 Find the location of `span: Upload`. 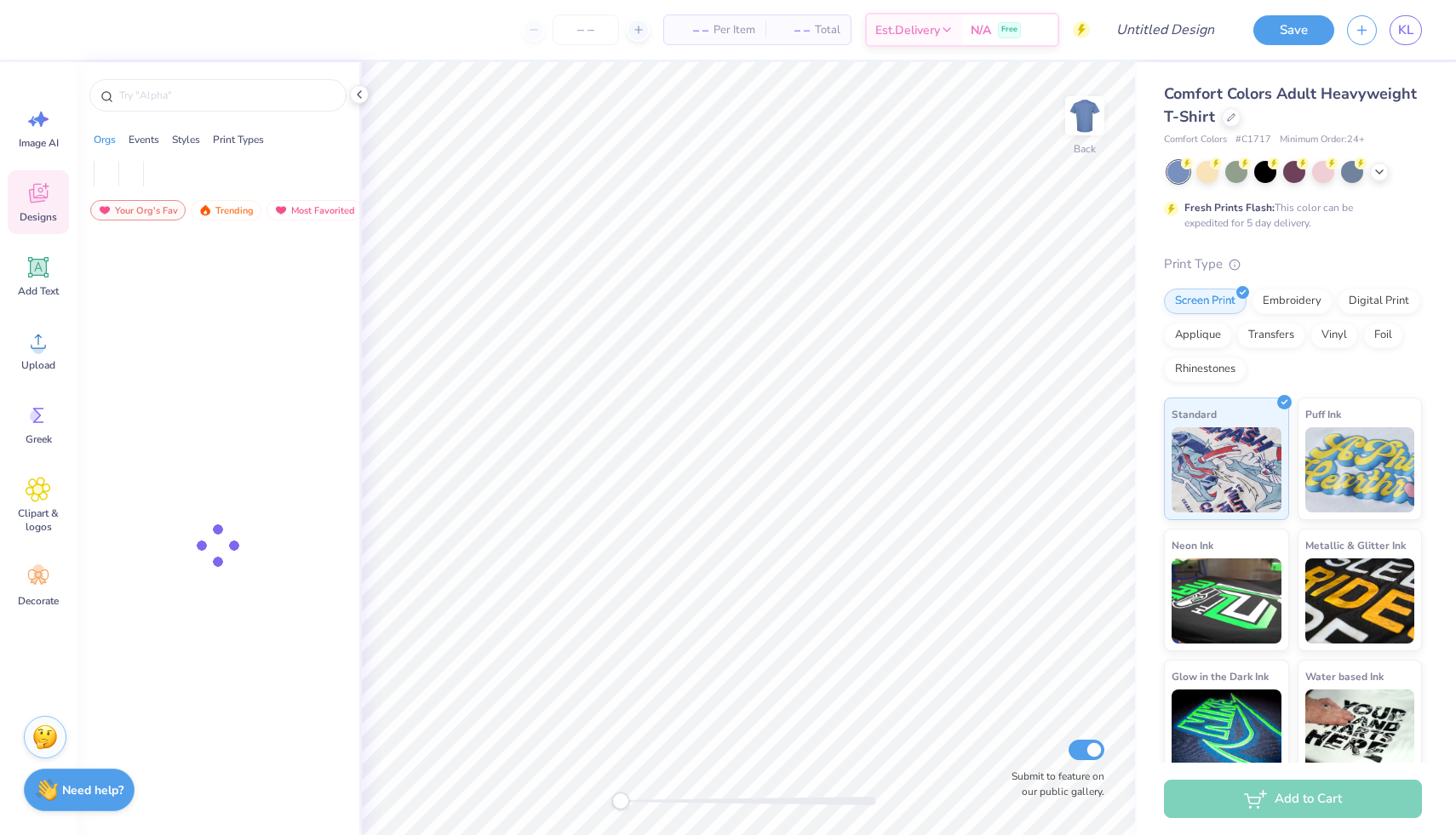

span: Upload is located at coordinates (38, 365).